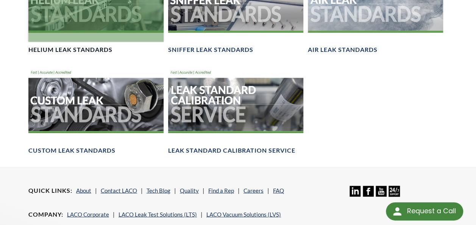 Image resolution: width=476 pixels, height=225 pixels. I want to click on a: 24/7 Support, so click(394, 194).